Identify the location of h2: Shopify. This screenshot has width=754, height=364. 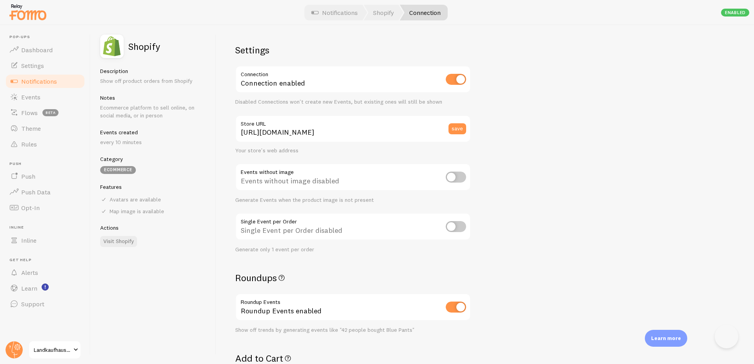
(144, 46).